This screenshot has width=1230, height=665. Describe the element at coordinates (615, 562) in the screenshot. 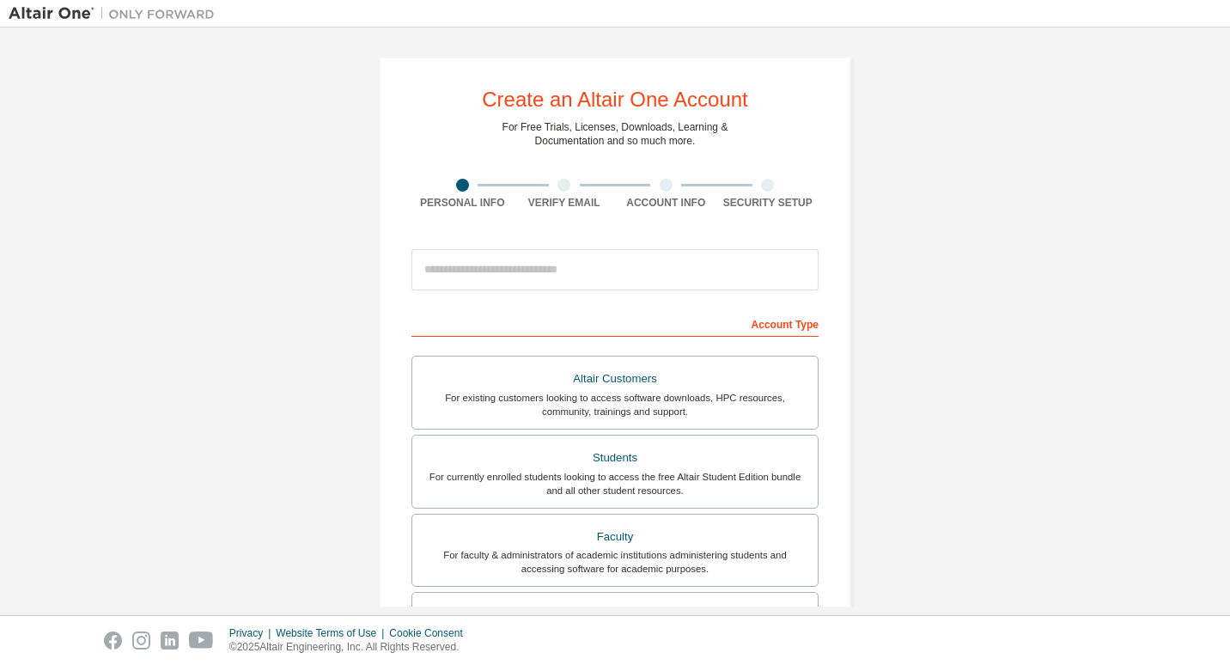

I see `div: For faculty & administrators of academic institutions administering students and accessing softwa...` at that location.